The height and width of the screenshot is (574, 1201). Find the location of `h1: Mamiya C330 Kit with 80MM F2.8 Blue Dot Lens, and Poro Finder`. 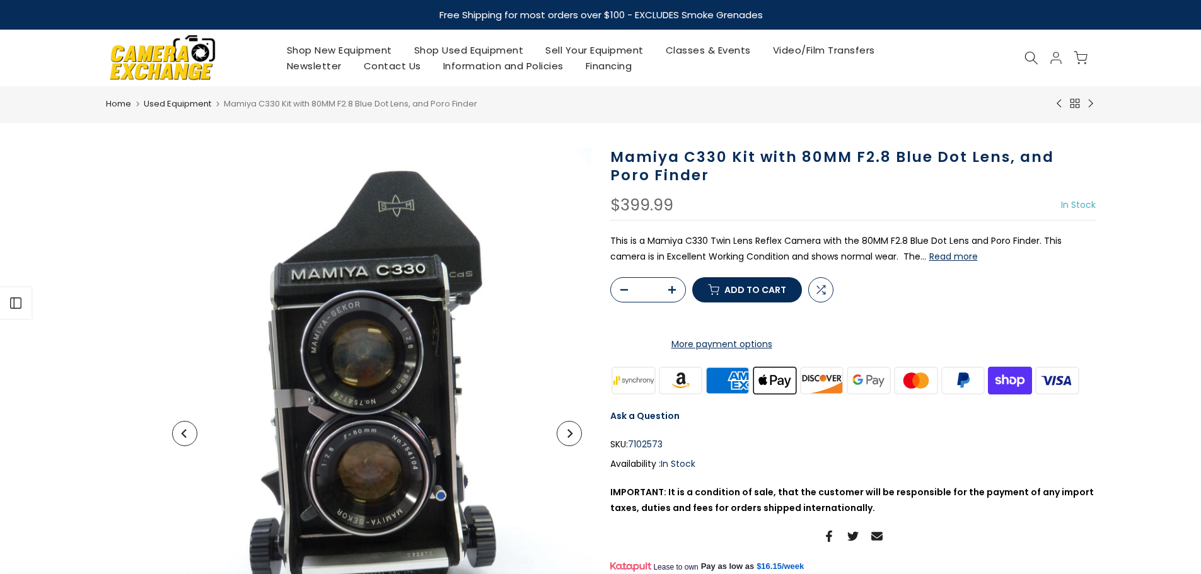

h1: Mamiya C330 Kit with 80MM F2.8 Blue Dot Lens, and Poro Finder is located at coordinates (853, 166).